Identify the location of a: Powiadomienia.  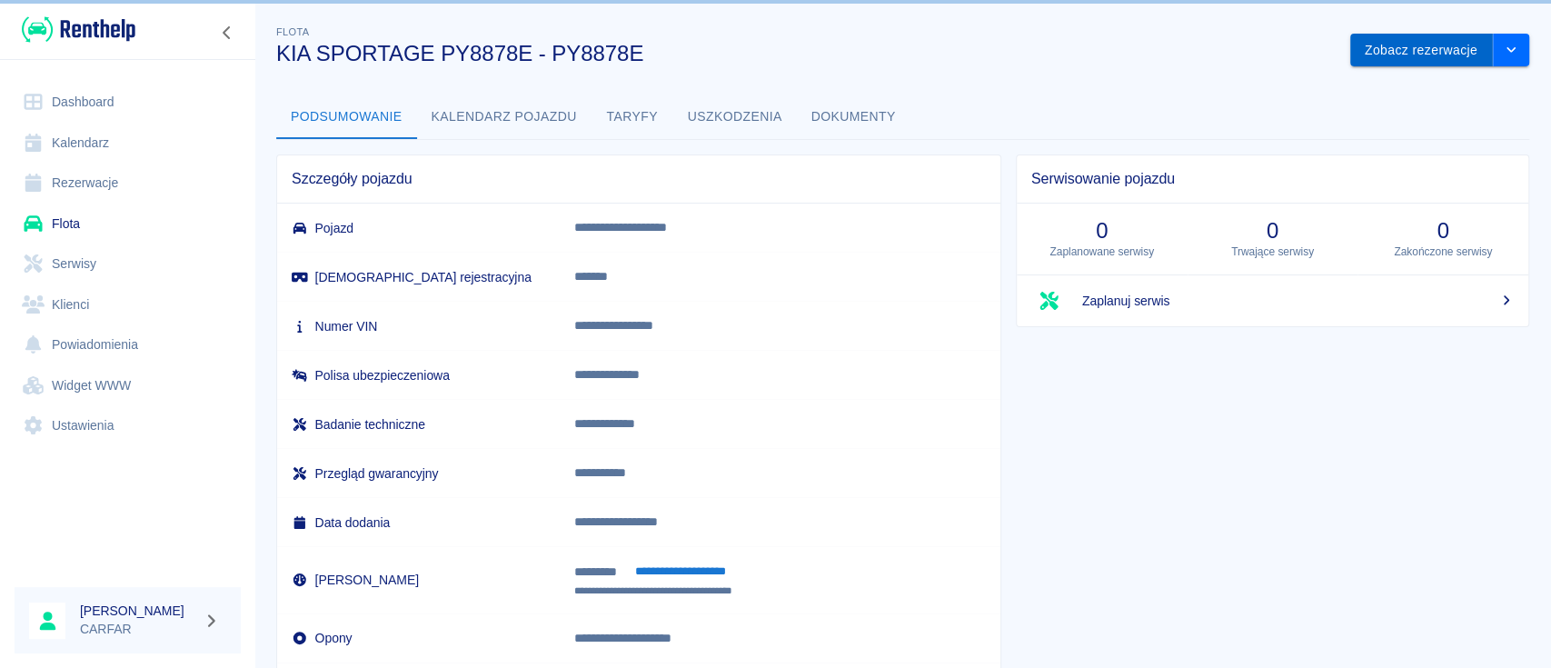
(127, 344).